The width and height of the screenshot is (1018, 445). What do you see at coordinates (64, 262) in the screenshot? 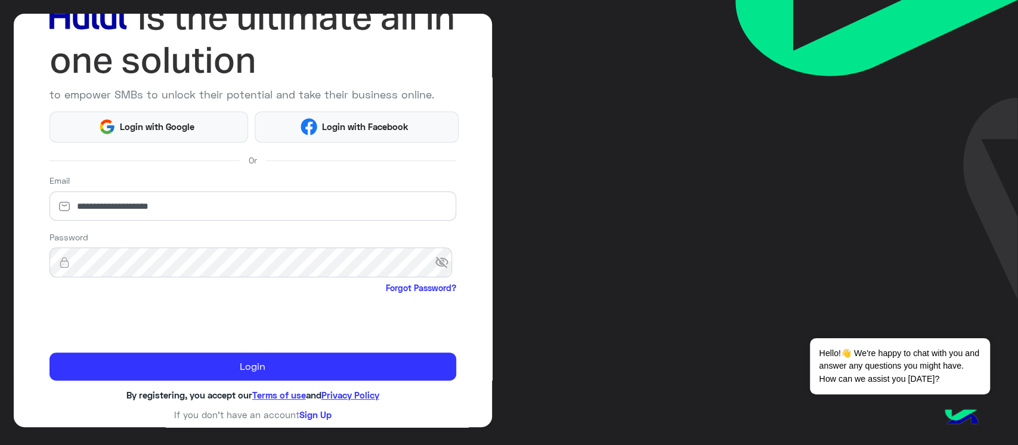
I see `img: lock` at bounding box center [64, 262].